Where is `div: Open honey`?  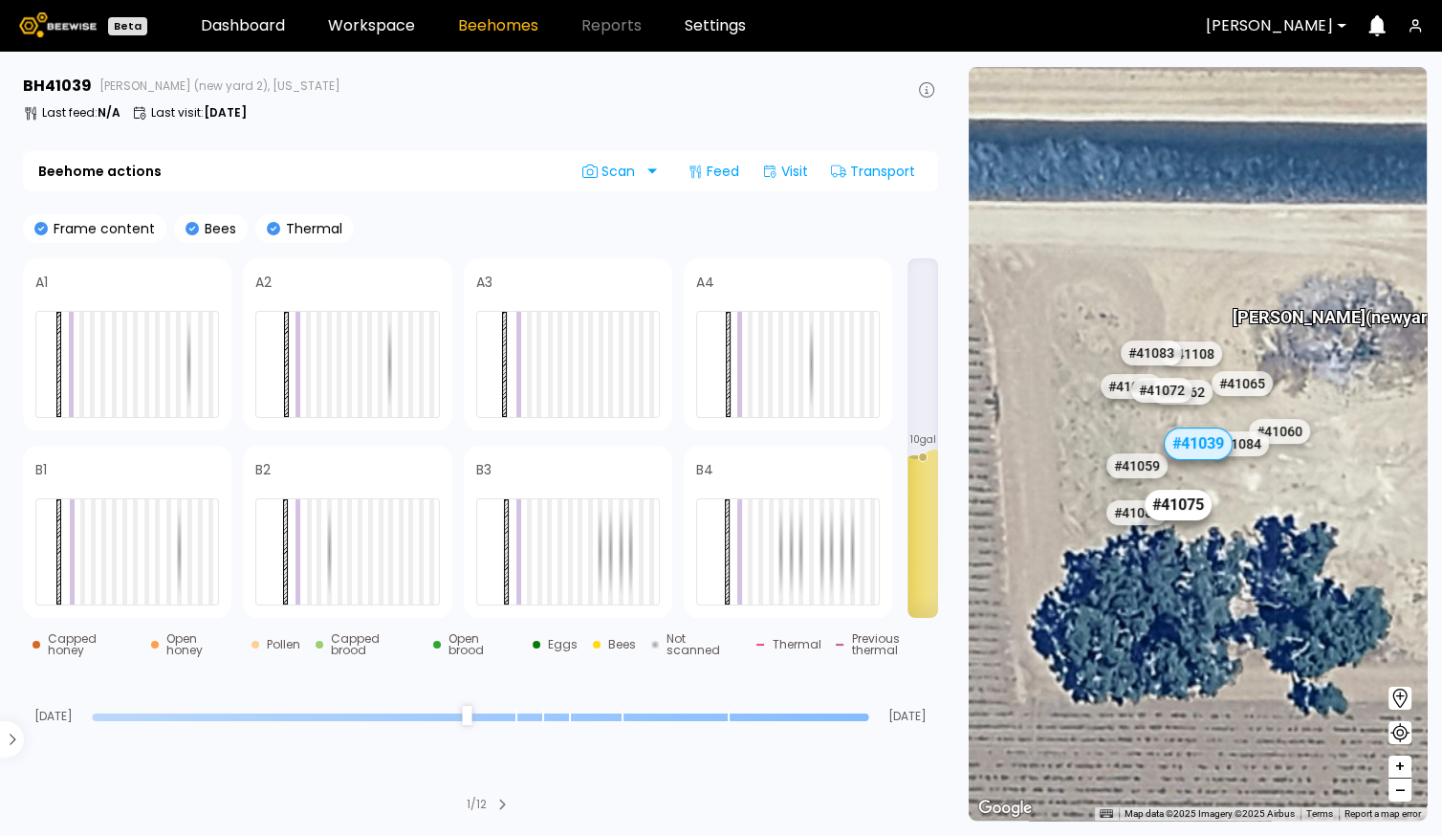 div: Open honey is located at coordinates (201, 645).